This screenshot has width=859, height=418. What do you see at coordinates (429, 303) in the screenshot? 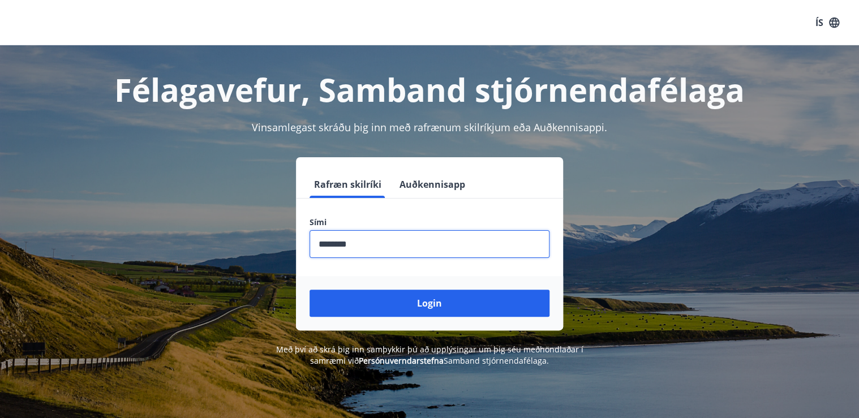
I see `button: Login` at bounding box center [429, 303].